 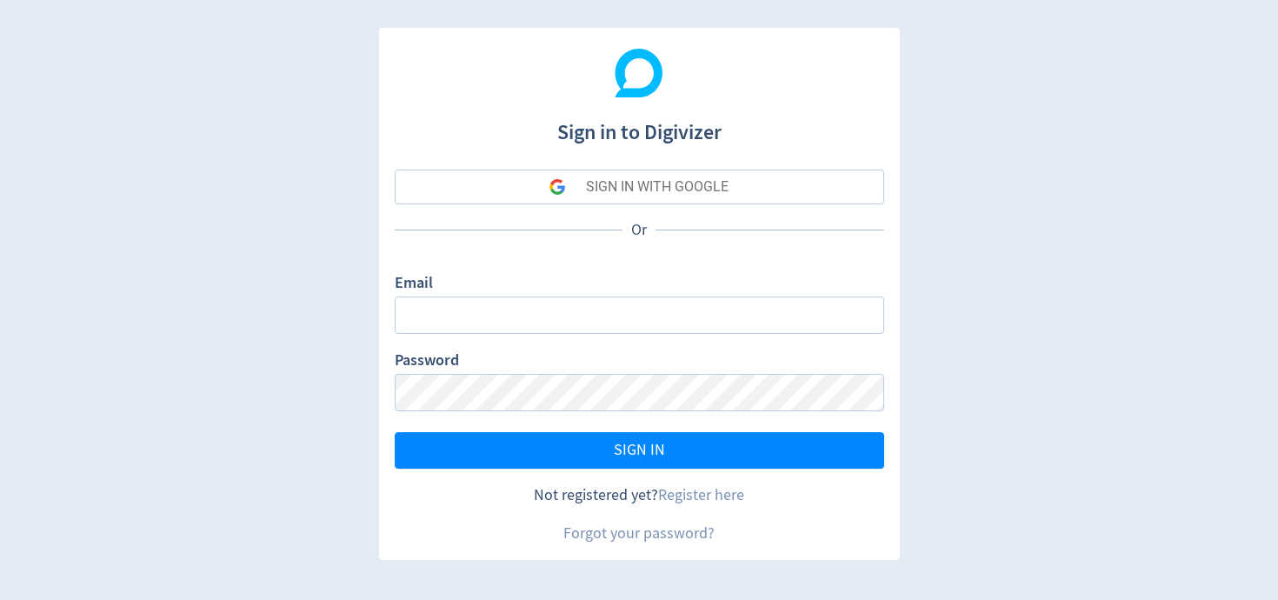 I want to click on span: SIGN IN, so click(x=639, y=450).